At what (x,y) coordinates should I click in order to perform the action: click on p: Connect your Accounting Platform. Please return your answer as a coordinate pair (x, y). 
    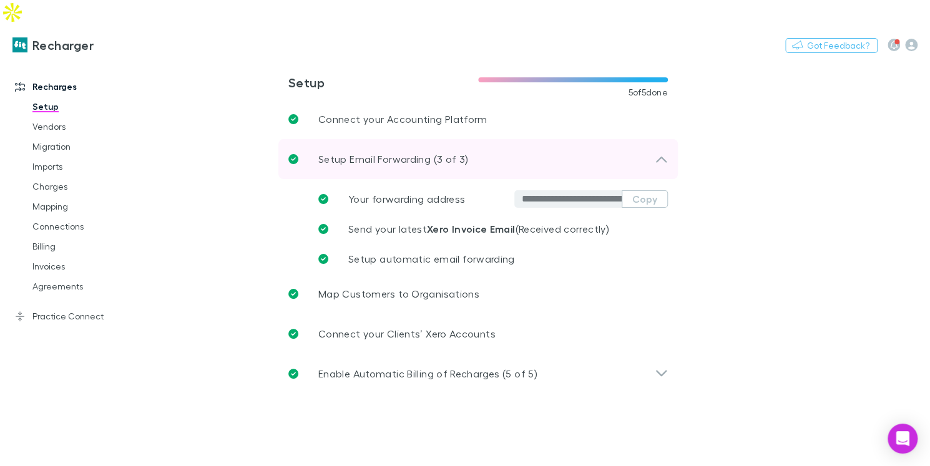
    Looking at the image, I should click on (402, 119).